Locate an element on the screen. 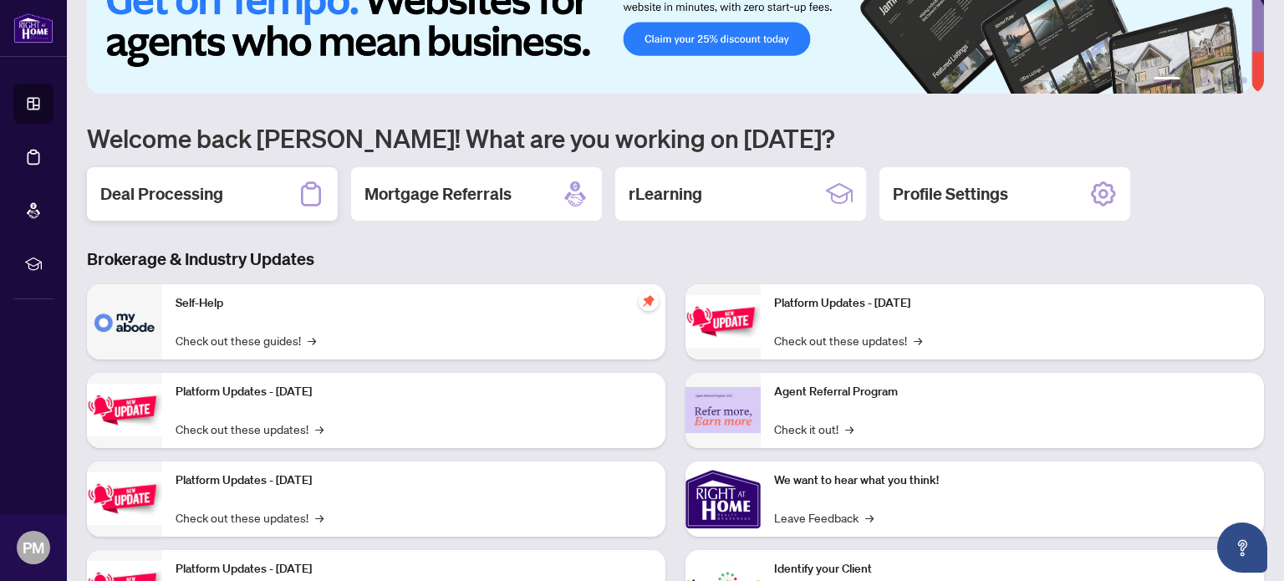 Image resolution: width=1284 pixels, height=581 pixels. button: Open asap is located at coordinates (1242, 547).